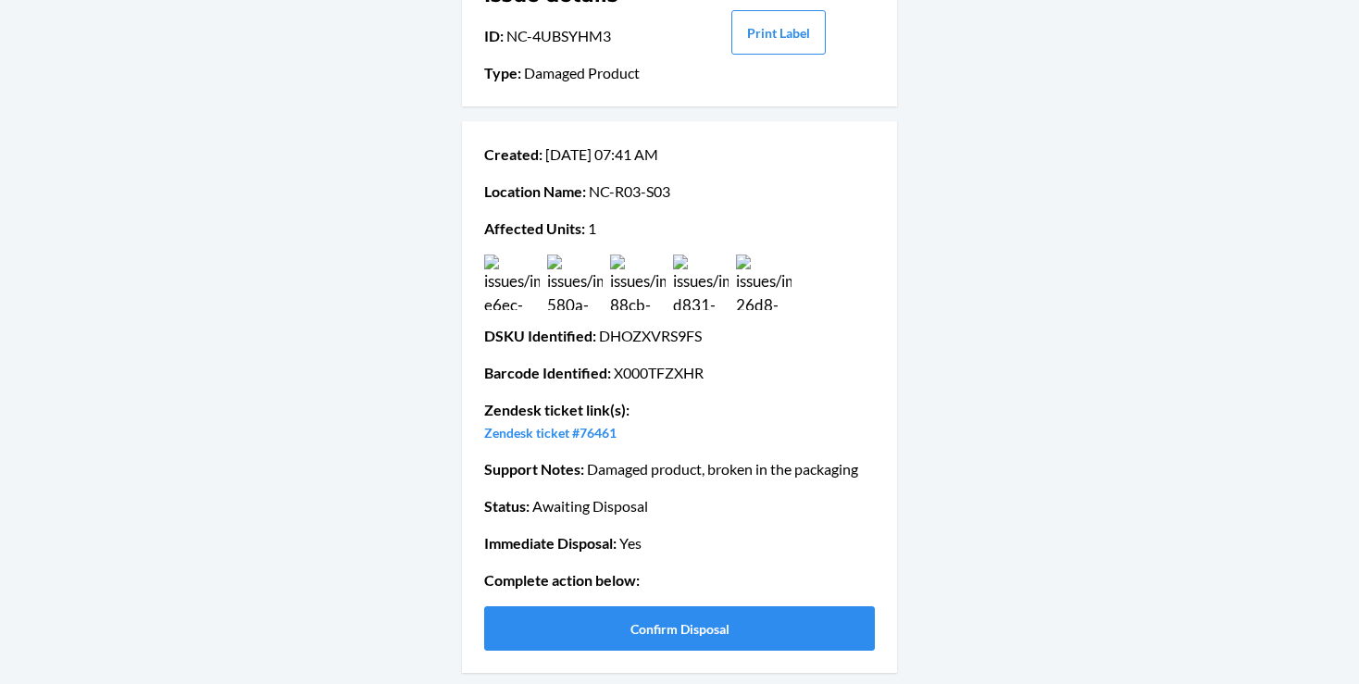 The height and width of the screenshot is (684, 1359). What do you see at coordinates (701, 282) in the screenshot?
I see `img: issues/images/57f707f2-d831-4128-8be0-3c596cc9eb97.jpg` at bounding box center [701, 282].